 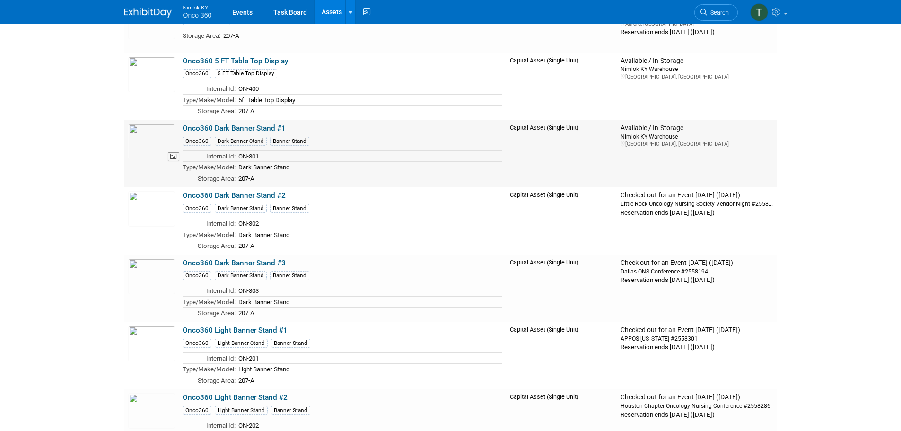 I want to click on a: Onco360 5 FT Table Top Display, so click(x=236, y=61).